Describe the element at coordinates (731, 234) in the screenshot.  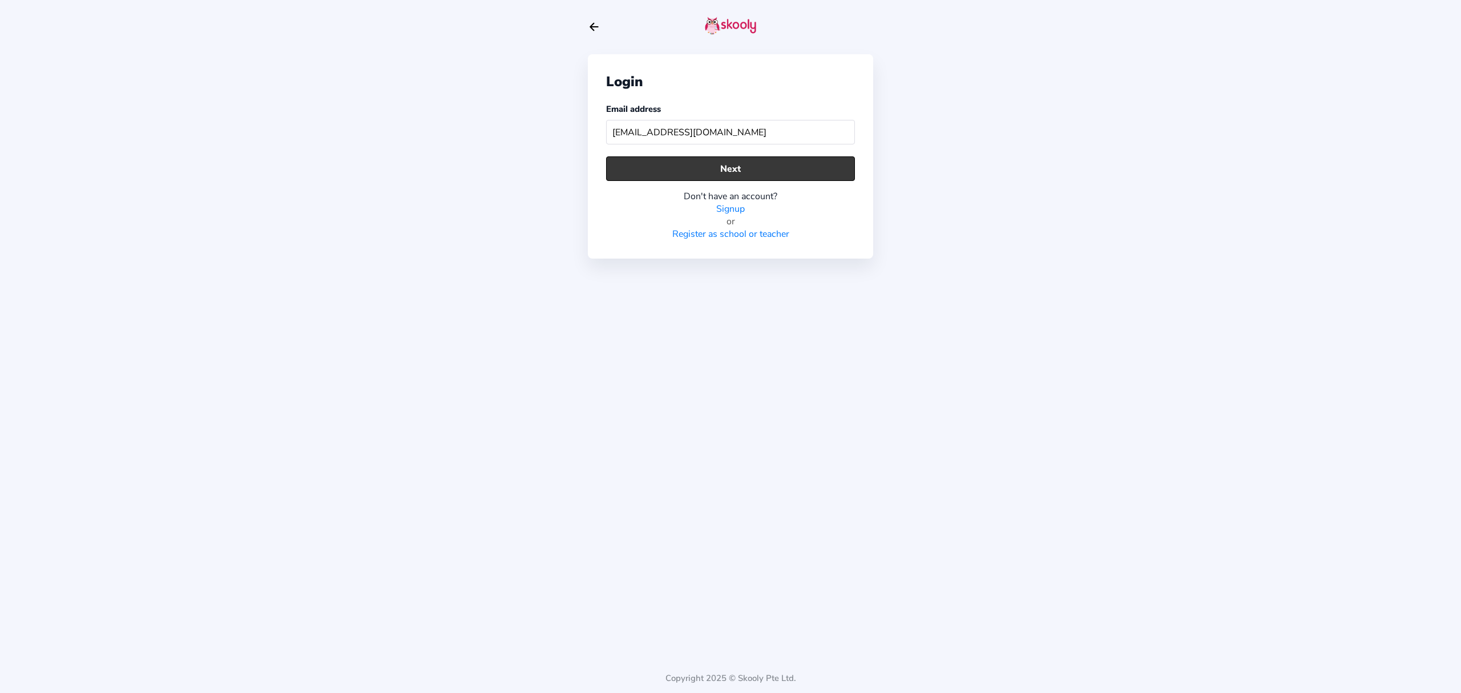
I see `a: Register as school or teacher` at that location.